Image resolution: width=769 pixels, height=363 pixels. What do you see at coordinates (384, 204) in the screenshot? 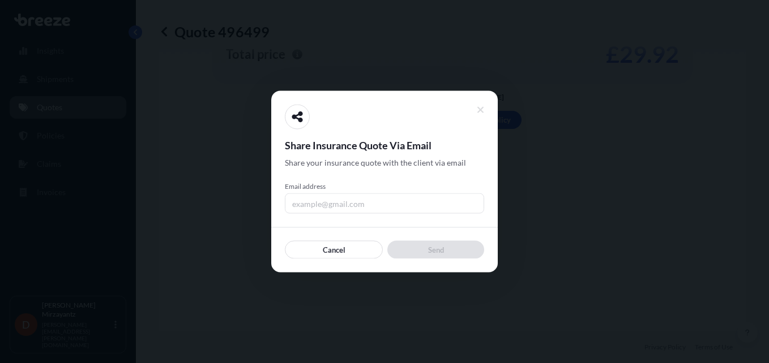
I see `input: example@gmail.com` at bounding box center [384, 204].